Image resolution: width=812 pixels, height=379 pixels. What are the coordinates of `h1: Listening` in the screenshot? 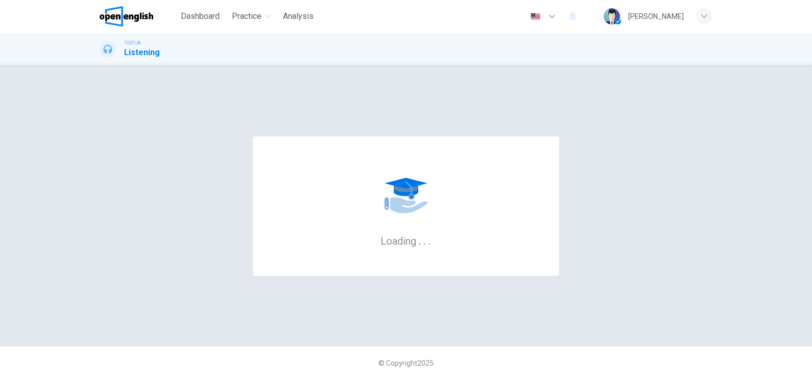 It's located at (142, 53).